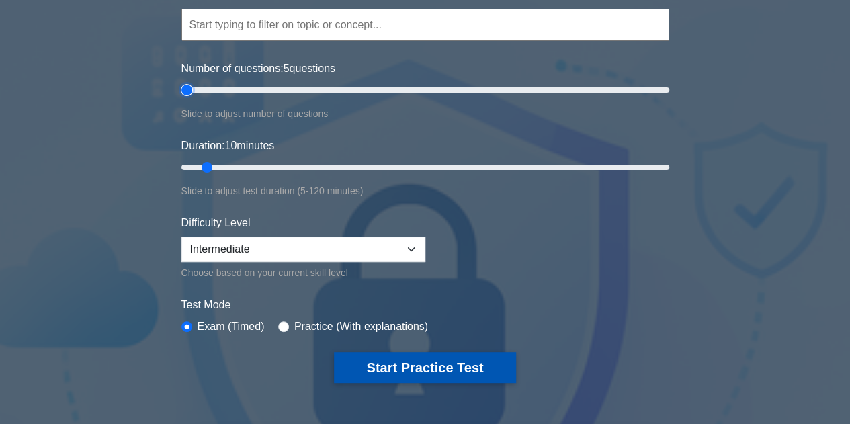 This screenshot has height=424, width=850. Describe the element at coordinates (425, 114) in the screenshot. I see `div: Slide to adjust number of questions` at that location.